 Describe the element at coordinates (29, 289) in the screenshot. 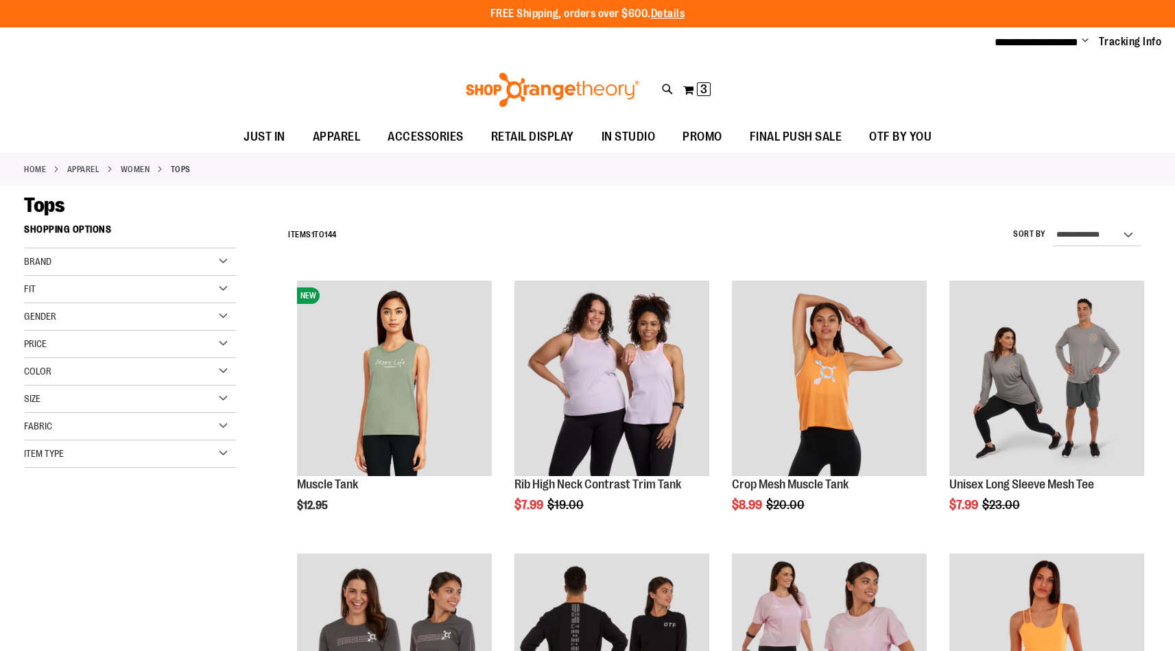

I see `span: Fit` at that location.